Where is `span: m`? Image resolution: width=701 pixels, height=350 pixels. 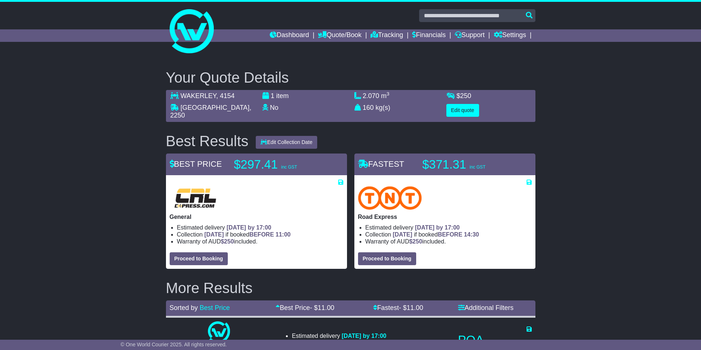
span: m is located at coordinates (385, 96).